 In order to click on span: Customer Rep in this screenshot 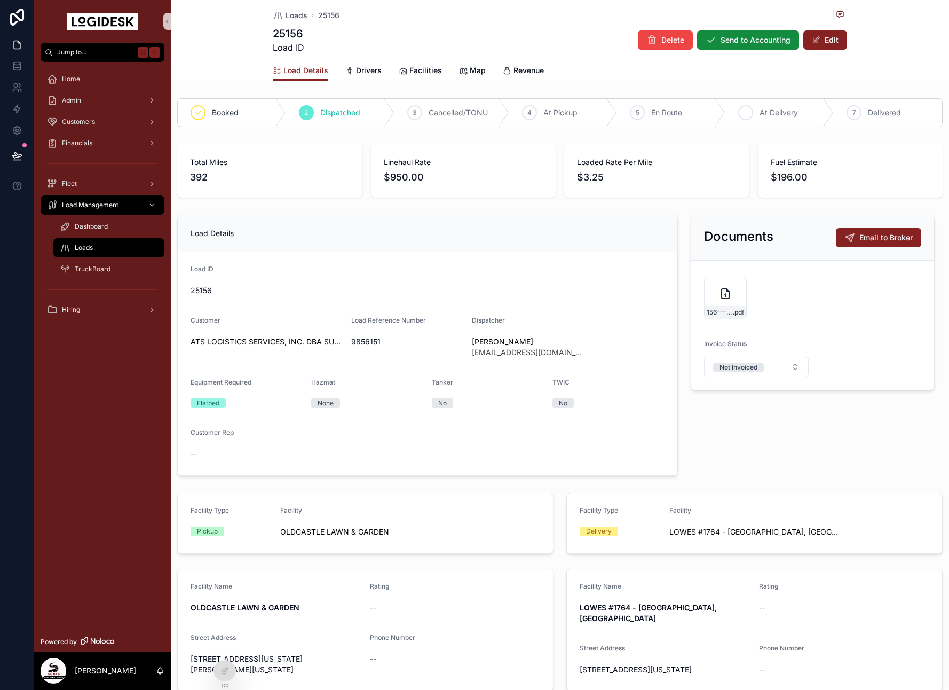, I will do `click(212, 432)`.